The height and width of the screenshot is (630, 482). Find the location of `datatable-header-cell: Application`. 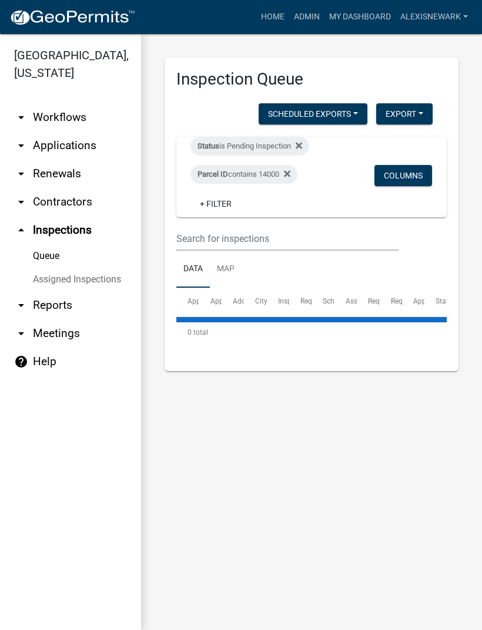

datatable-header-cell: Application is located at coordinates (187, 302).